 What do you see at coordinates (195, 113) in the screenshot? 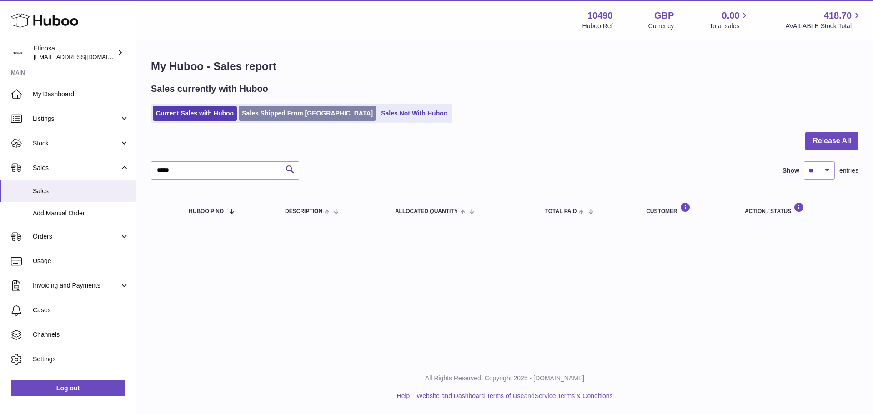
I see `a: Current Sales with Huboo` at bounding box center [195, 113].